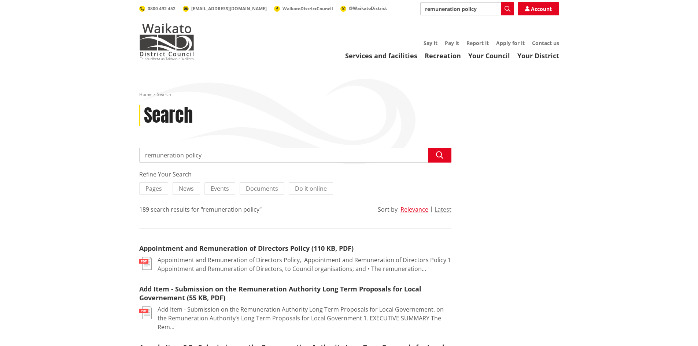  Describe the element at coordinates (157, 8) in the screenshot. I see `a: 0800 492 452` at that location.